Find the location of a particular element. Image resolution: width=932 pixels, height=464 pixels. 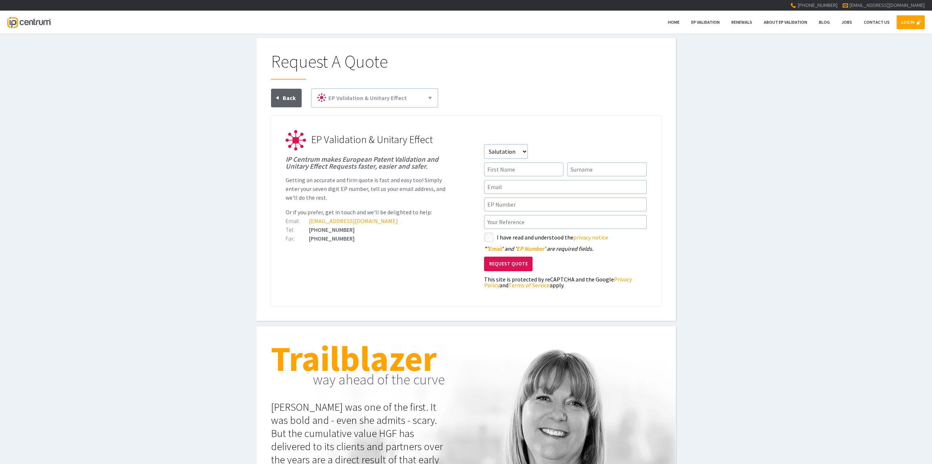

span: About EP Validation is located at coordinates (785, 22).